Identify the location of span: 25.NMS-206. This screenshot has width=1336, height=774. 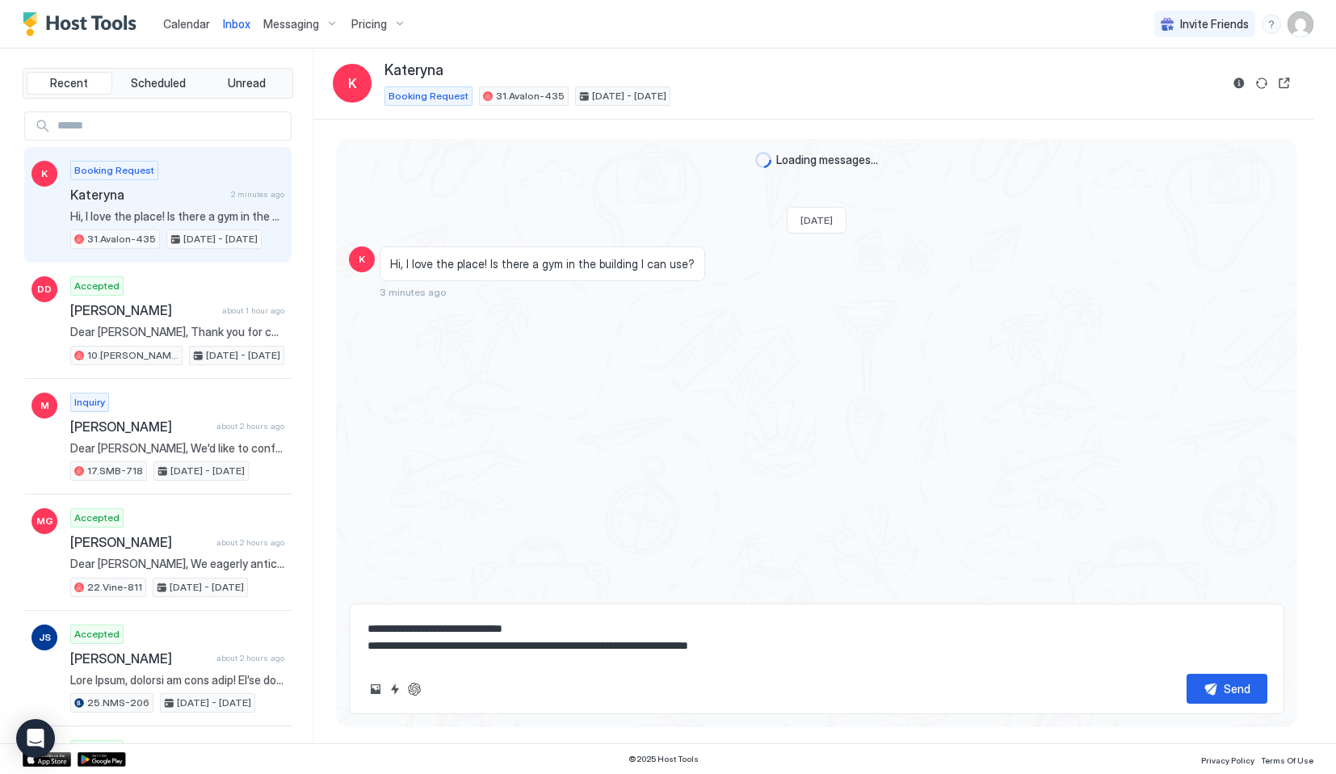
(118, 703).